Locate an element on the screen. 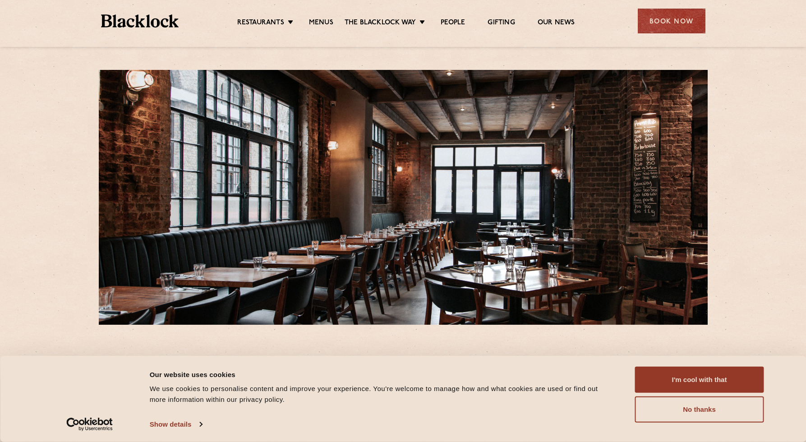  div: Our website uses cookies is located at coordinates (382, 374).